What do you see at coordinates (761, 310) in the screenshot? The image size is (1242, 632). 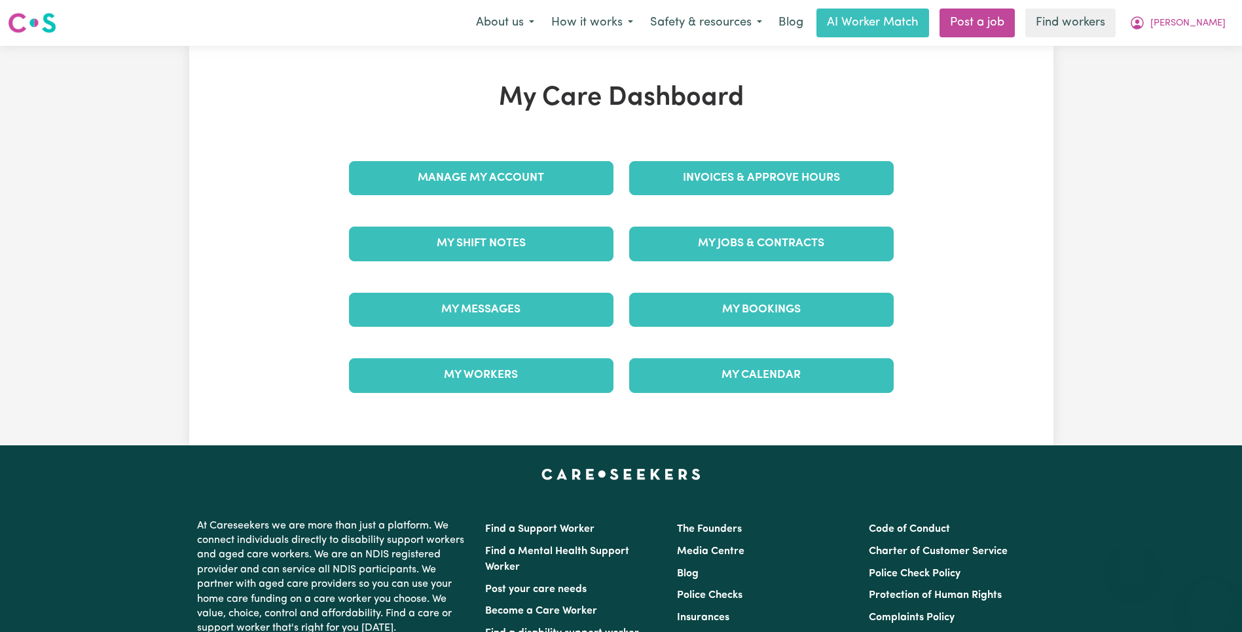 I see `a: My Bookings` at bounding box center [761, 310].